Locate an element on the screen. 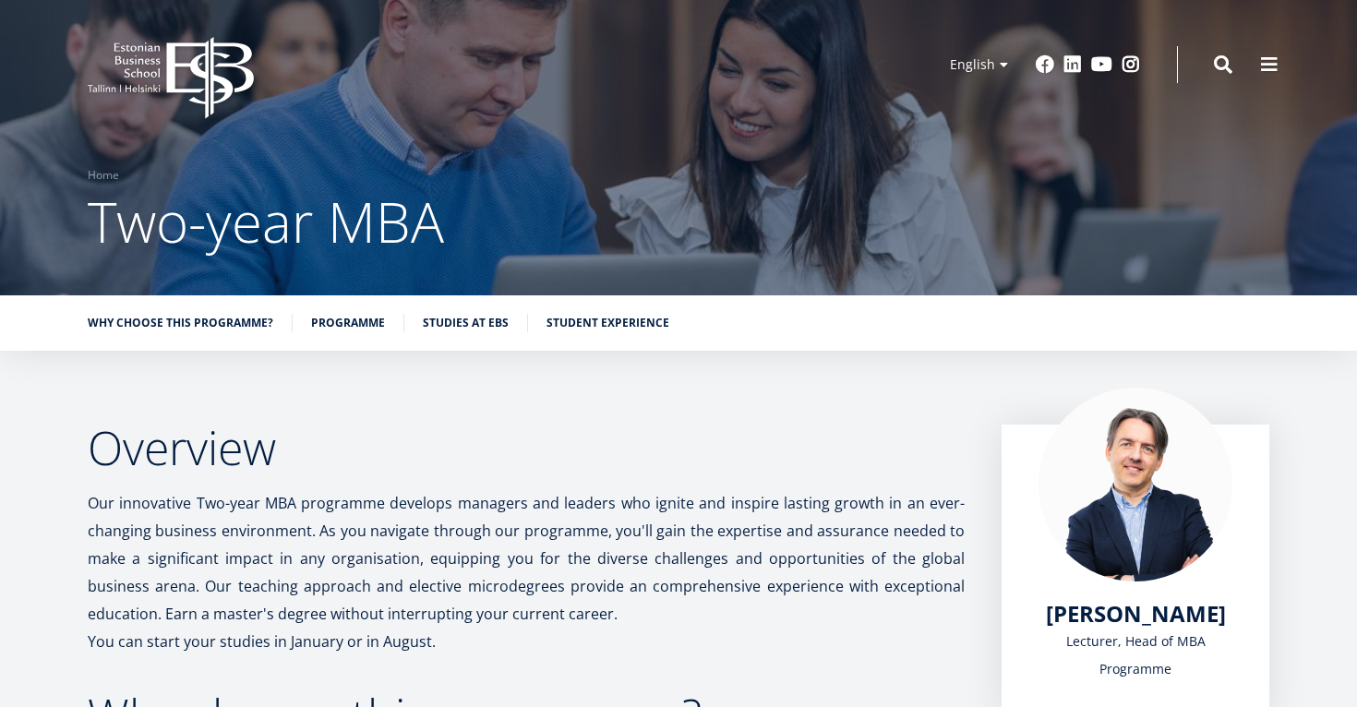 Image resolution: width=1357 pixels, height=707 pixels. a: Why choose this programme? is located at coordinates (180, 323).